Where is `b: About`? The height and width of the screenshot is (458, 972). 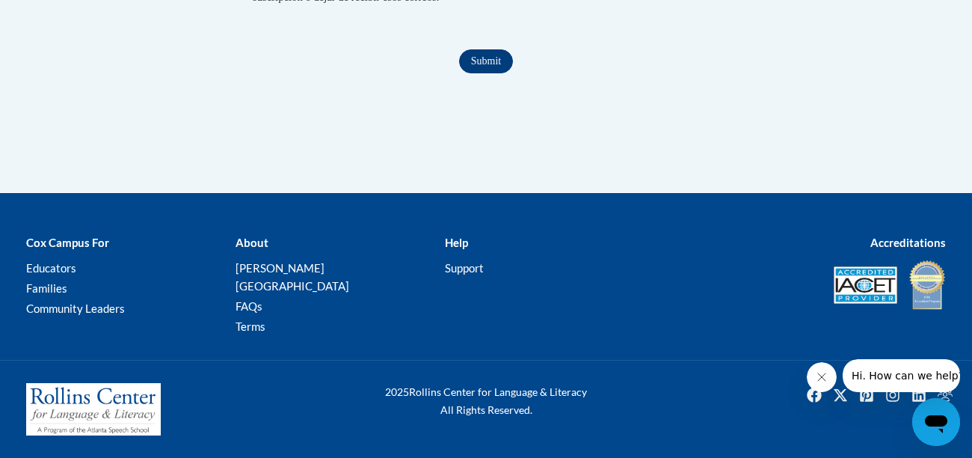
b: About is located at coordinates (252, 242).